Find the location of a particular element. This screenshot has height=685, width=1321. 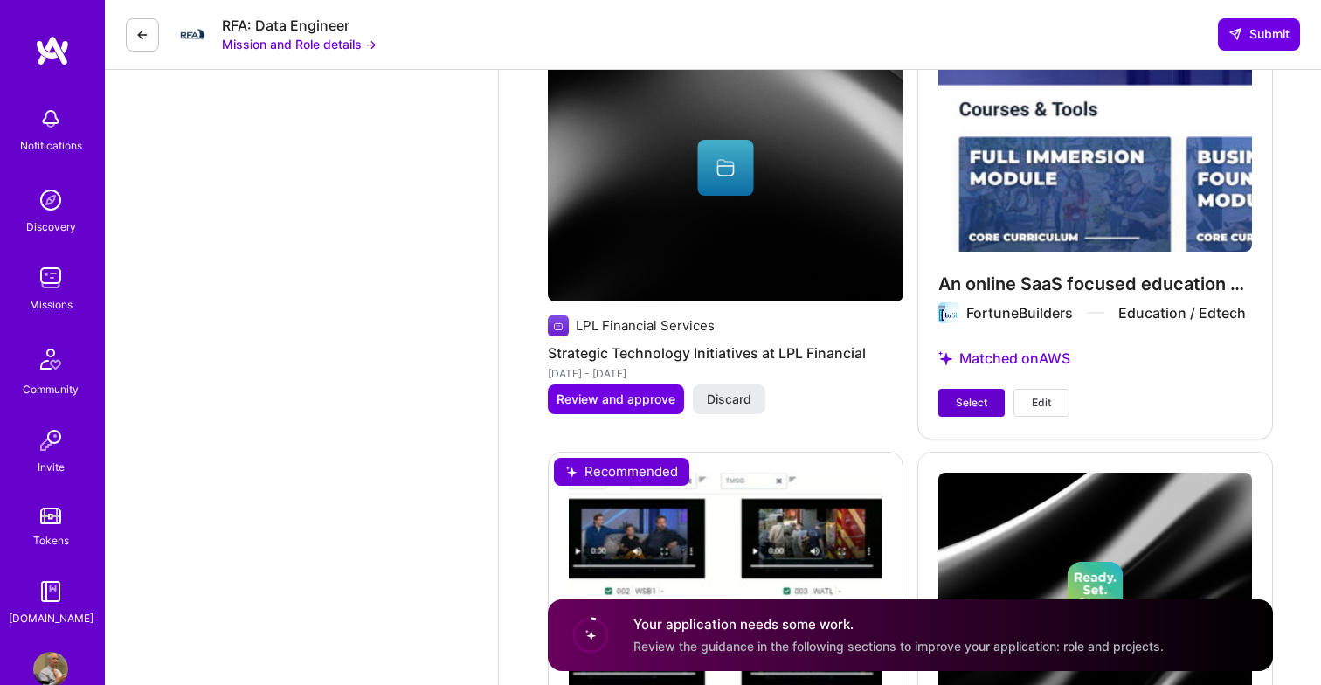

img: guide book is located at coordinates (51, 592).